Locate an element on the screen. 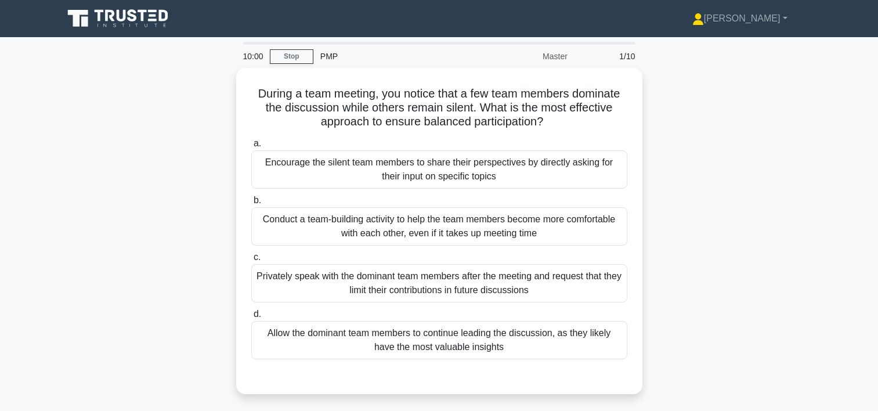 The width and height of the screenshot is (878, 411). div: Allow the dominant team members to continue leading the discussion, as they likely have the most ... is located at coordinates (439, 340).